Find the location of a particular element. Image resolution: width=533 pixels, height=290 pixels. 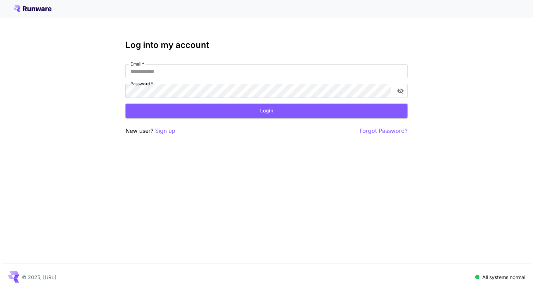

button: toggle password visibility is located at coordinates (401, 91).